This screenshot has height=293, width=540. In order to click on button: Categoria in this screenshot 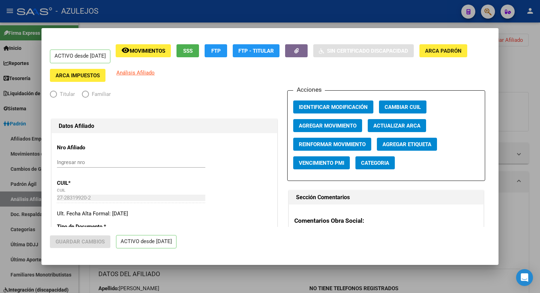, I will do `click(375, 163)`.